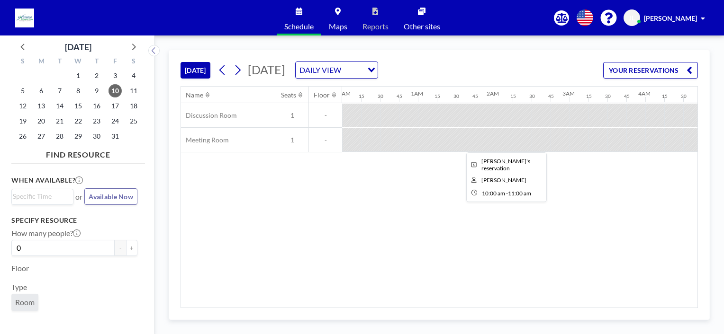  Describe the element at coordinates (115, 121) in the screenshot. I see `span: Friday, October 24, 2025` at that location.